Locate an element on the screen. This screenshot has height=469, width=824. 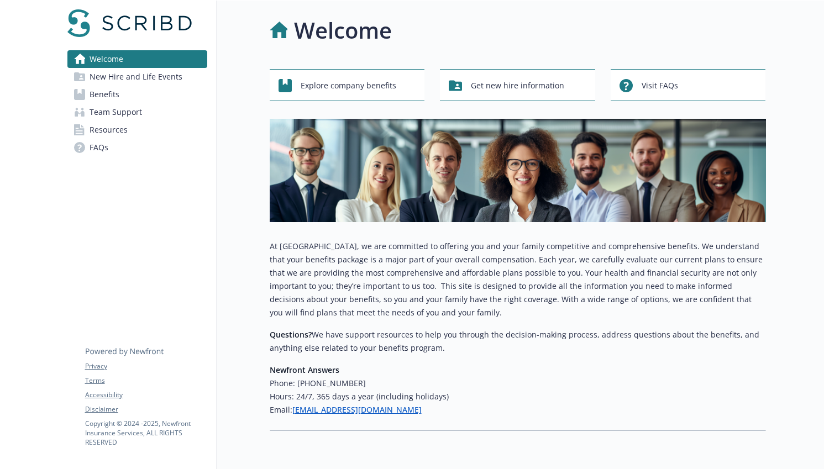
span: Welcome is located at coordinates (106, 59).